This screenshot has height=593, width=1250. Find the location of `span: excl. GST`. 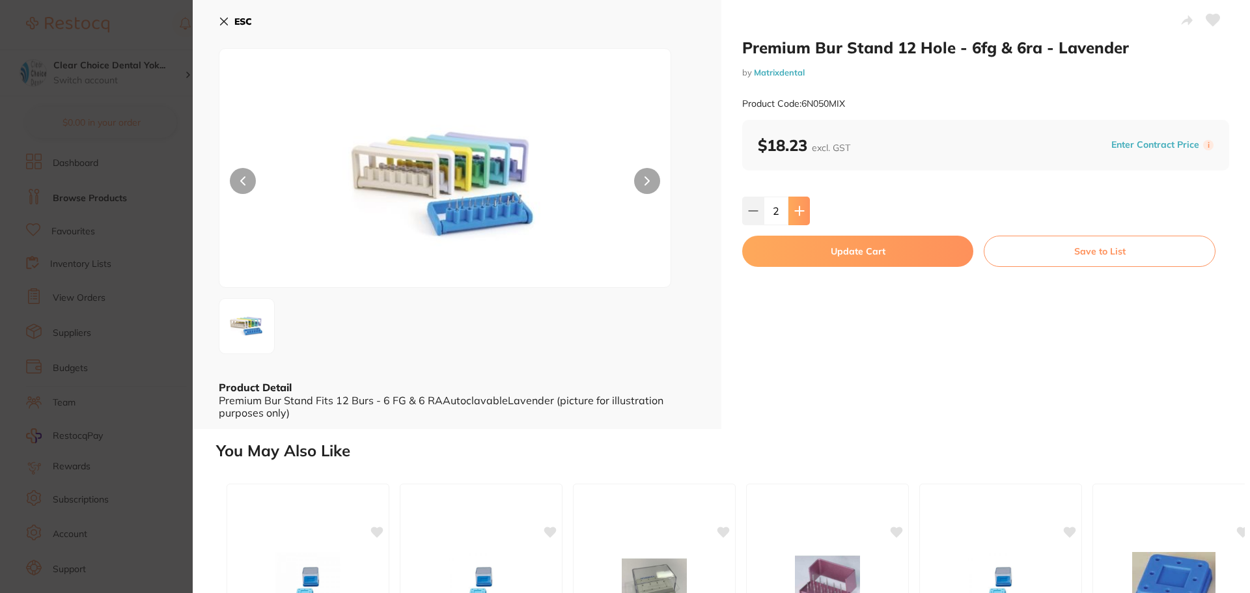

span: excl. GST is located at coordinates (831, 148).